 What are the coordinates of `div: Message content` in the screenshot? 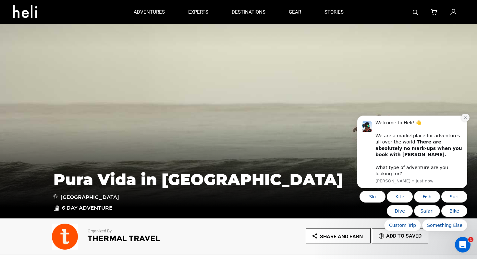 It's located at (72, 34).